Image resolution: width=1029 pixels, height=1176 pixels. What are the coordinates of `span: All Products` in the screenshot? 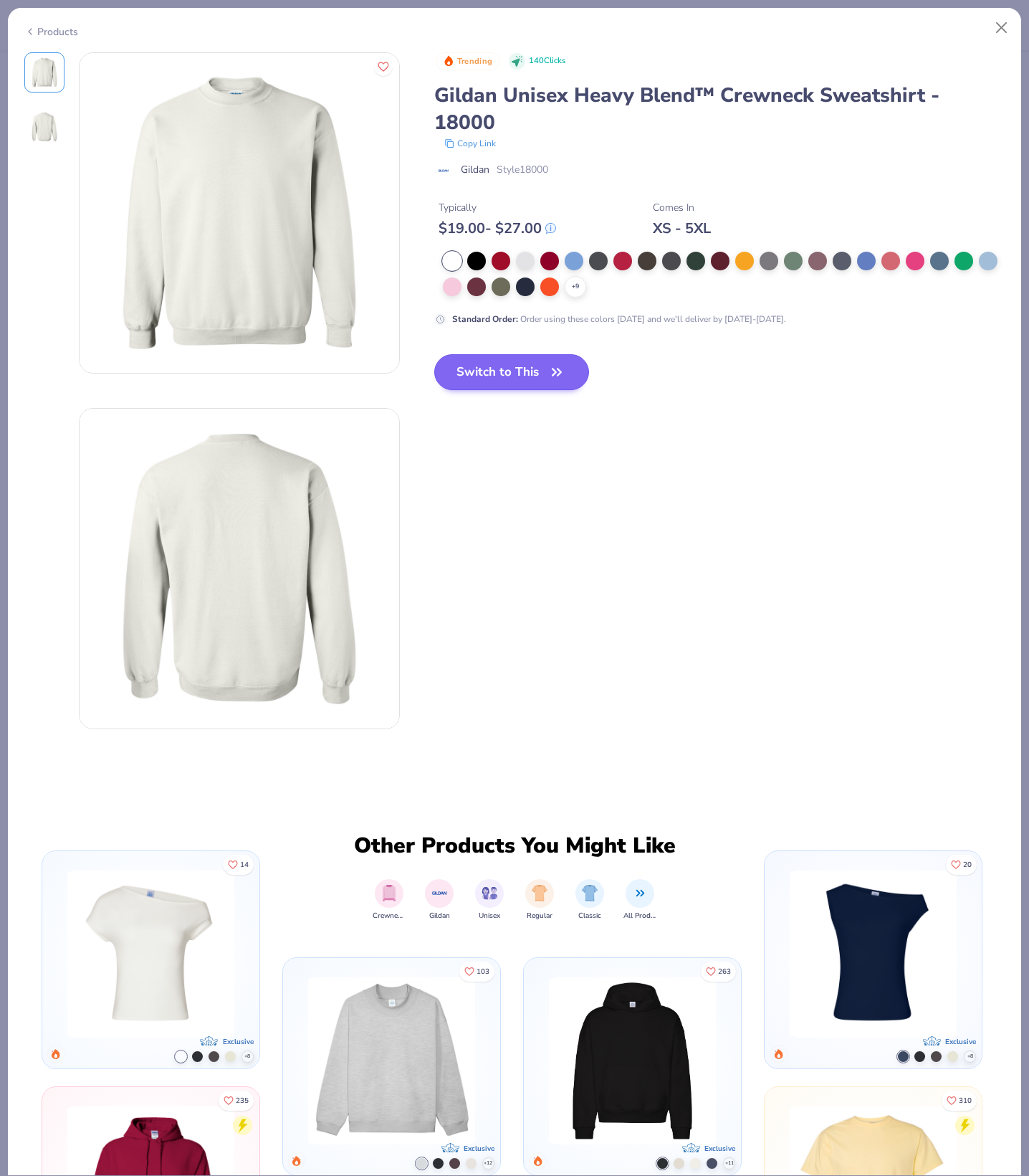 It's located at (640, 916).